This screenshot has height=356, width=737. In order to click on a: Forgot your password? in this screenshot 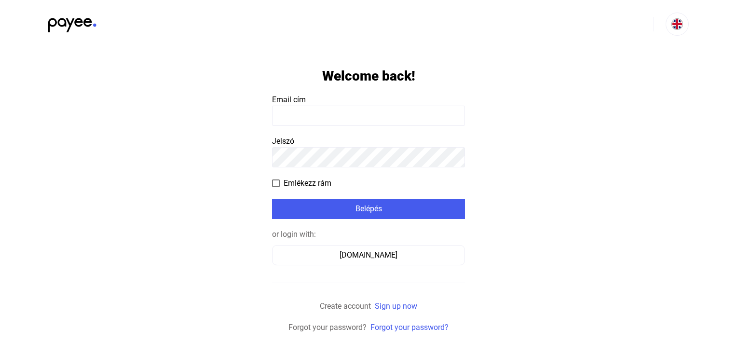, I will do `click(409, 327)`.